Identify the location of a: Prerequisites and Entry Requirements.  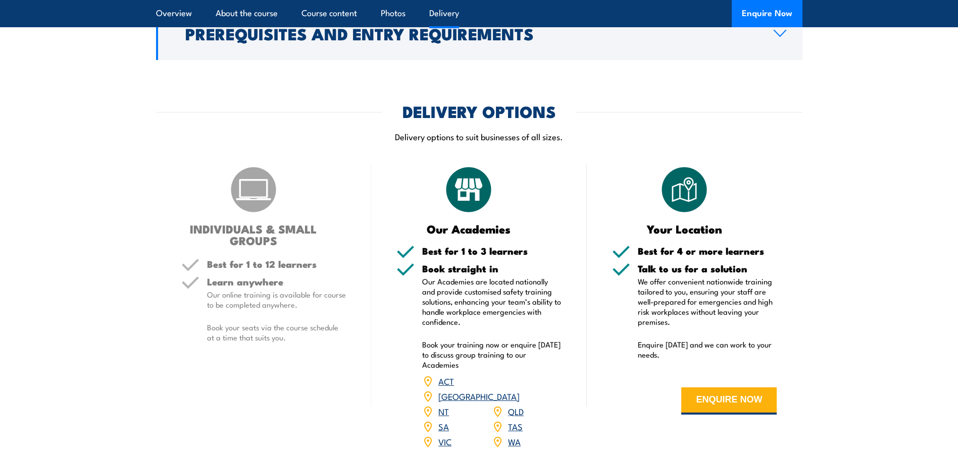
(479, 33).